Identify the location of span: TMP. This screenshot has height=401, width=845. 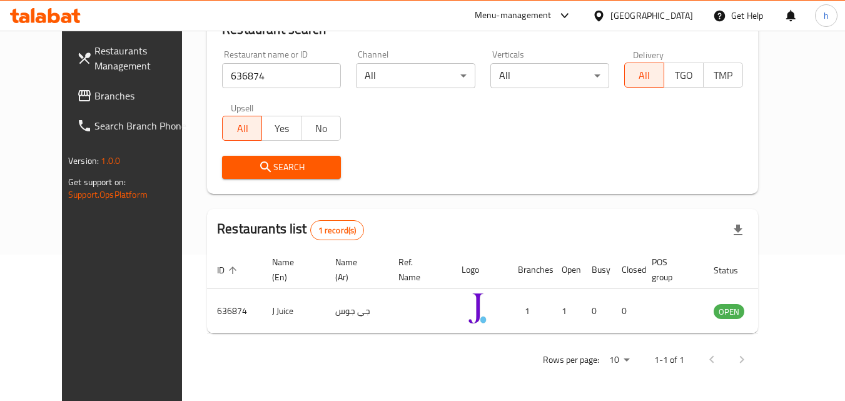
(723, 75).